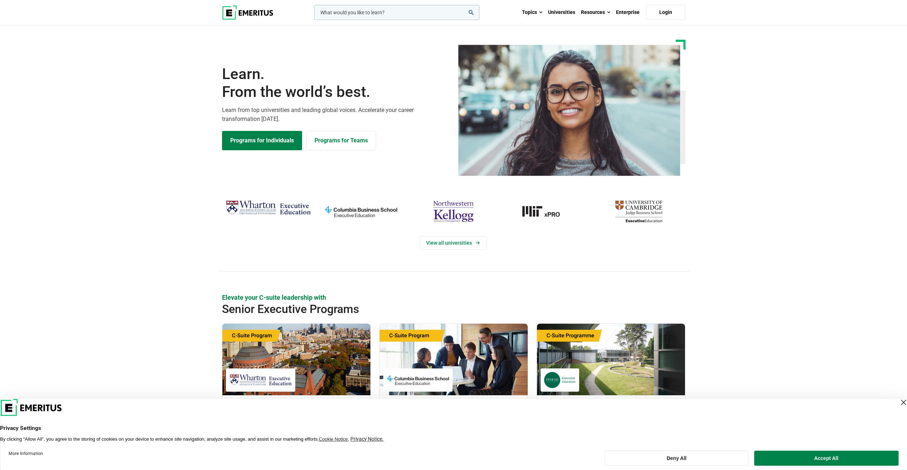 This screenshot has height=470, width=907. What do you see at coordinates (546, 211) in the screenshot?
I see `a: MIT-xPRO` at bounding box center [546, 211].